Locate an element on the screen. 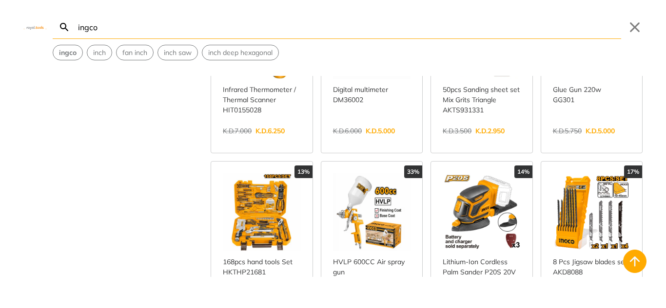 The image size is (666, 308). span: inch is located at coordinates (99, 53).